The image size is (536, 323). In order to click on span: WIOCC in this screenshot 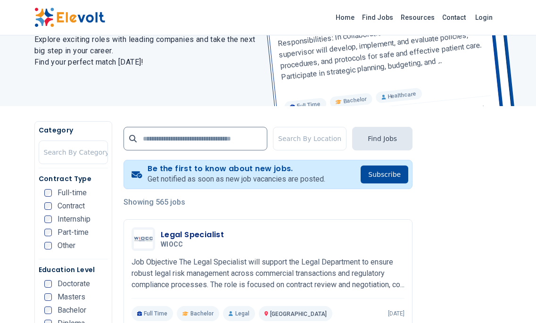, I will do `click(172, 245)`.